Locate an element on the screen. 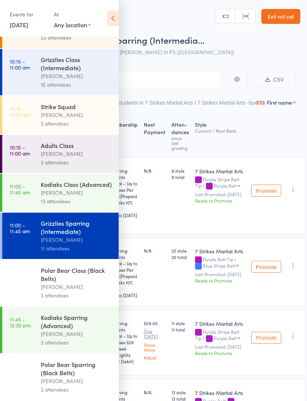 The width and height of the screenshot is (307, 401). div: First name is located at coordinates (279, 102).